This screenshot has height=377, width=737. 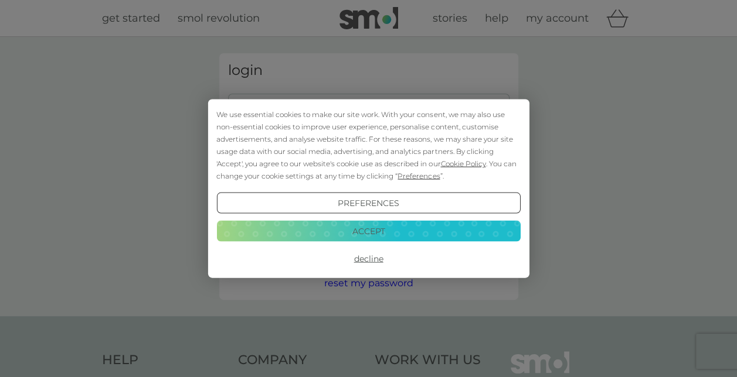 What do you see at coordinates (462, 164) in the screenshot?
I see `span: Cookie Policy` at bounding box center [462, 164].